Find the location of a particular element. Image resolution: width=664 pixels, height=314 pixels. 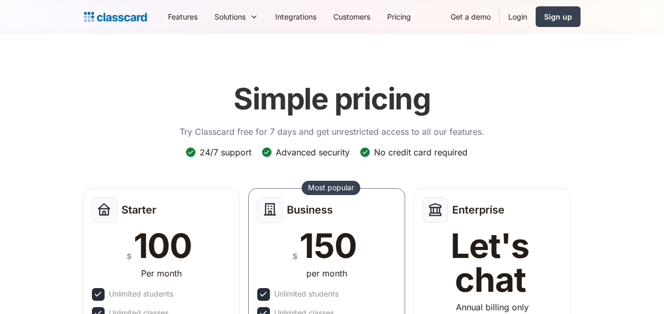

div: No credit card required is located at coordinates (421, 152).